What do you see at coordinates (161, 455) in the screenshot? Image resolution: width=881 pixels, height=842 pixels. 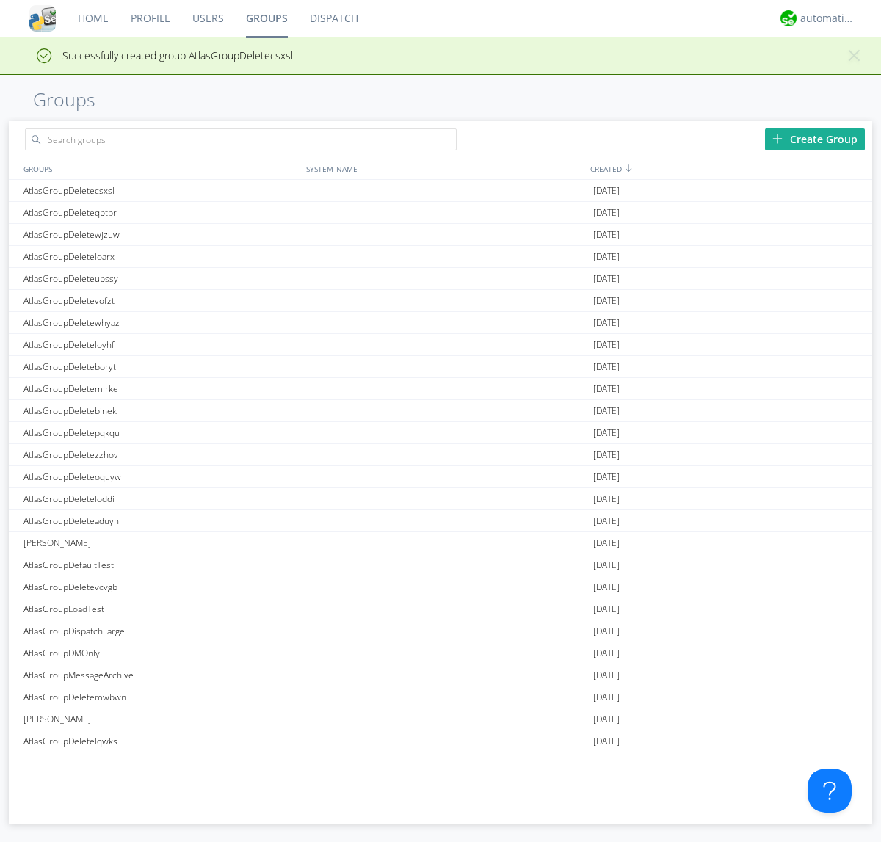 I see `div: AtlasGroupDeletezzhov` at bounding box center [161, 455].